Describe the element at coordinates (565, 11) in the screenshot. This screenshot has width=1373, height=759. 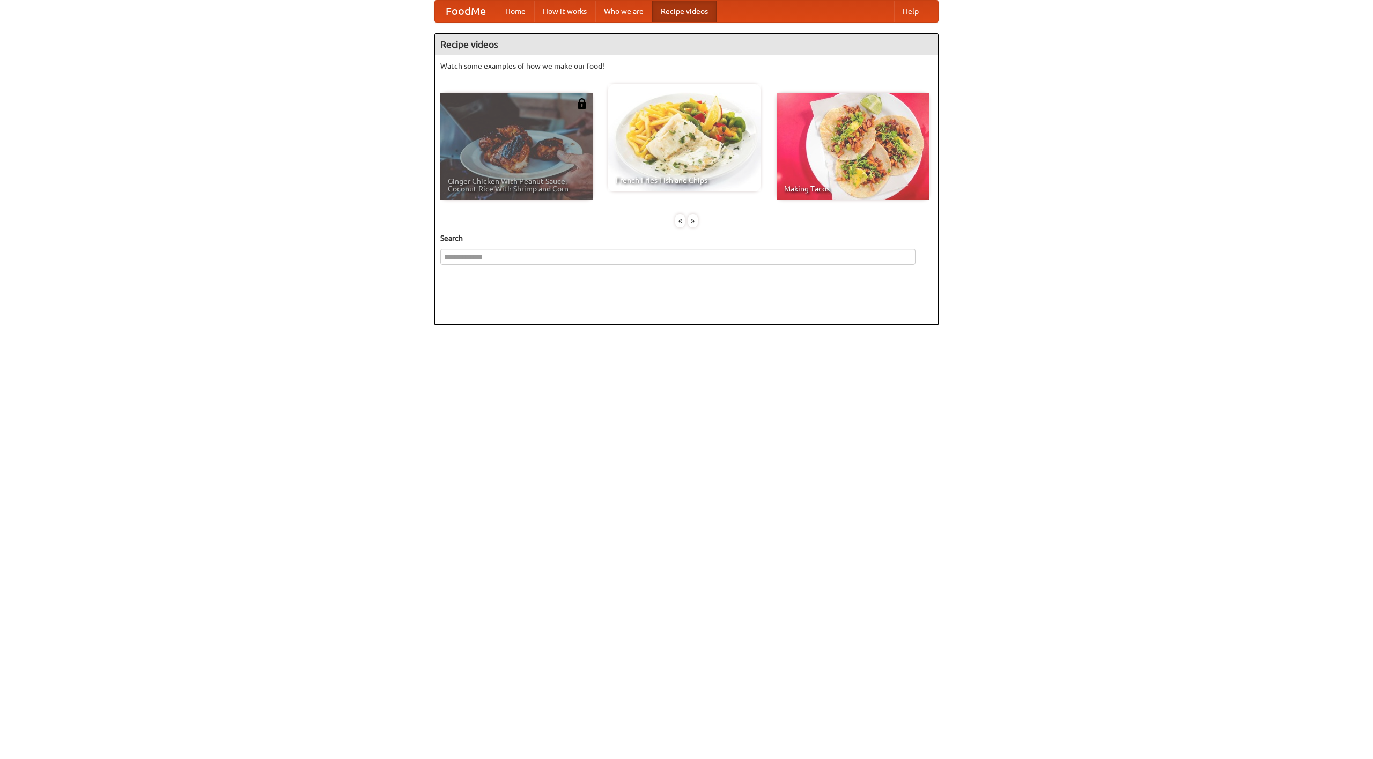
I see `a: How it works` at that location.